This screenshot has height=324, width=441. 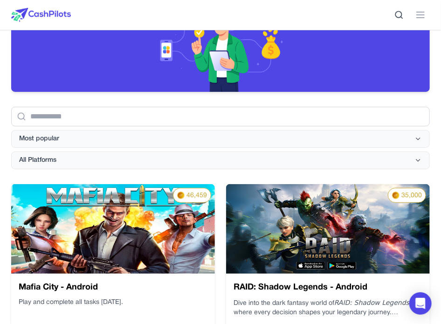 What do you see at coordinates (41, 15) in the screenshot?
I see `img: CashPilots Logo` at bounding box center [41, 15].